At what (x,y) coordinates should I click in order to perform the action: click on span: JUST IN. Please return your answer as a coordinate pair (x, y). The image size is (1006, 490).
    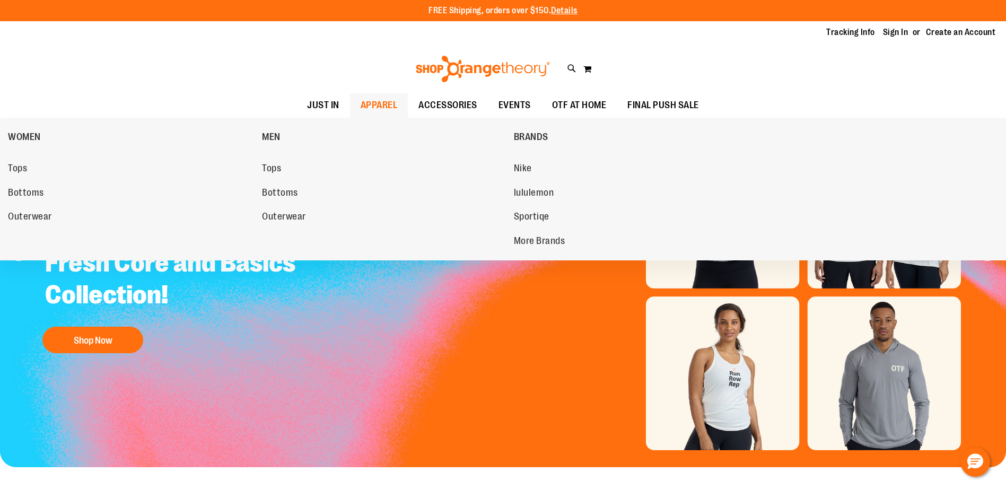
    Looking at the image, I should click on (323, 105).